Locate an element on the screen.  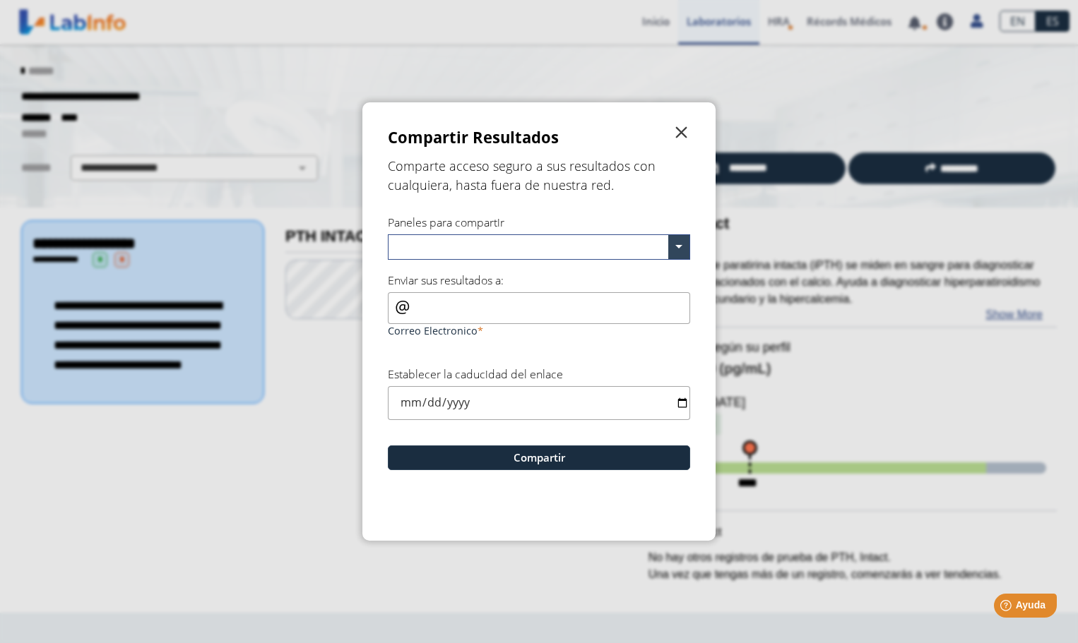
h5: Comparte acceso seguro a sus resultados con cualquiera, hasta fuera de nuestra red. is located at coordinates (539, 176).